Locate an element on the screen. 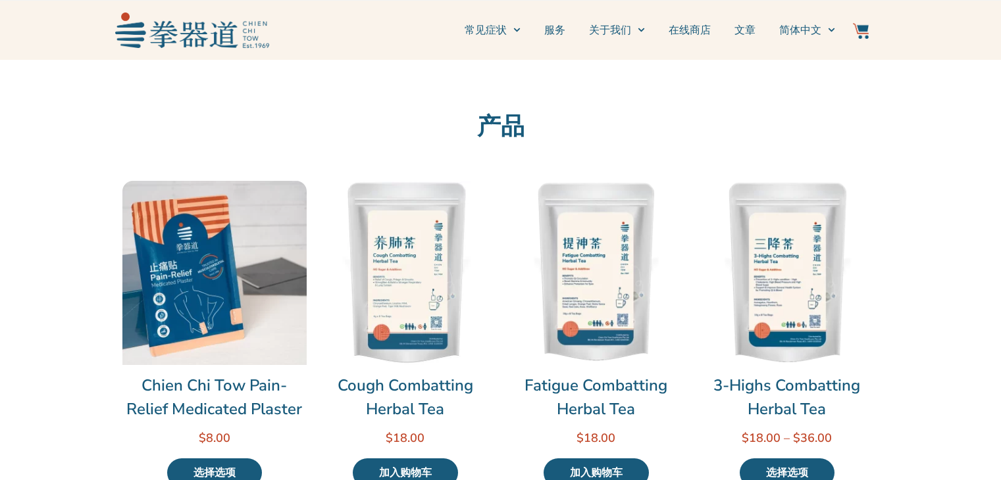 Image resolution: width=1001 pixels, height=480 pixels. a: Cough Combatting Herbal Tea is located at coordinates (405, 397).